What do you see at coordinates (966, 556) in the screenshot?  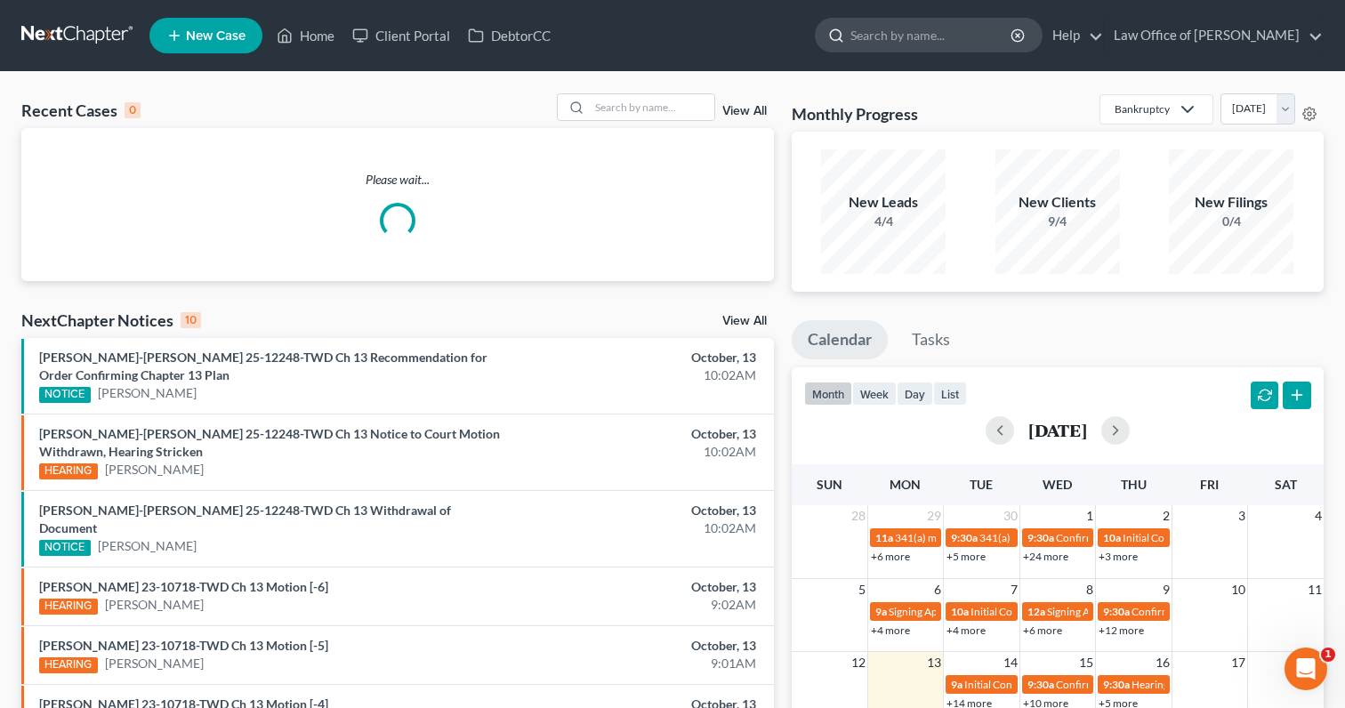 I see `a: +5 more` at bounding box center [966, 556].